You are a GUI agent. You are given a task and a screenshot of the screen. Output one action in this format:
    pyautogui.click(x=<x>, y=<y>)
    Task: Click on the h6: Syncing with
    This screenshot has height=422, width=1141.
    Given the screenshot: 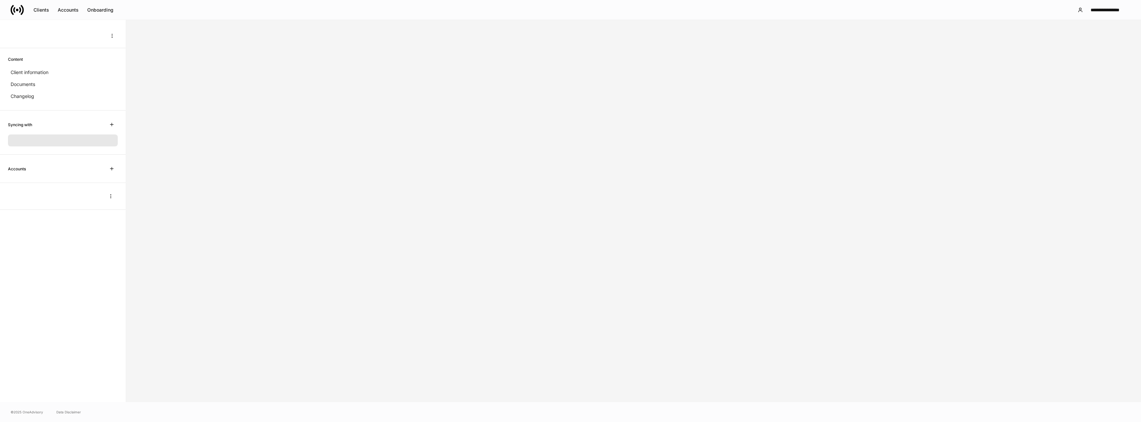 What is the action you would take?
    pyautogui.click(x=20, y=124)
    